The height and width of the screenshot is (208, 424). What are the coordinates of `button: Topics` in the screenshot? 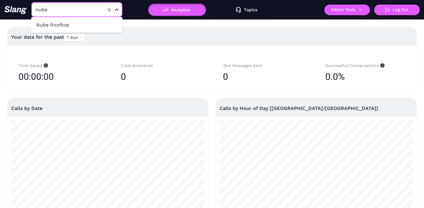 It's located at (247, 10).